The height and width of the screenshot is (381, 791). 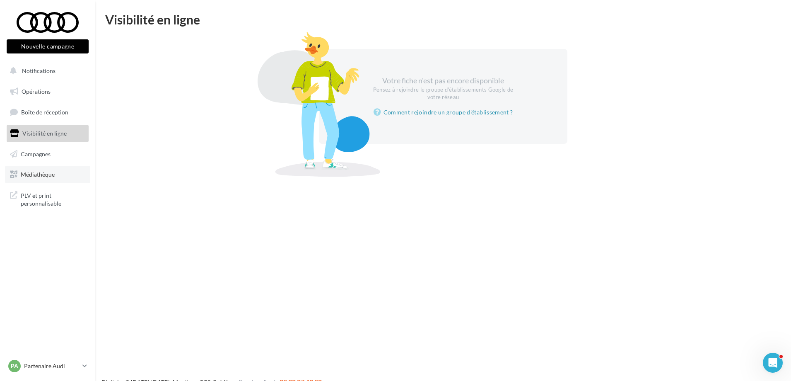 What do you see at coordinates (44, 133) in the screenshot?
I see `span: Visibilité en ligne` at bounding box center [44, 133].